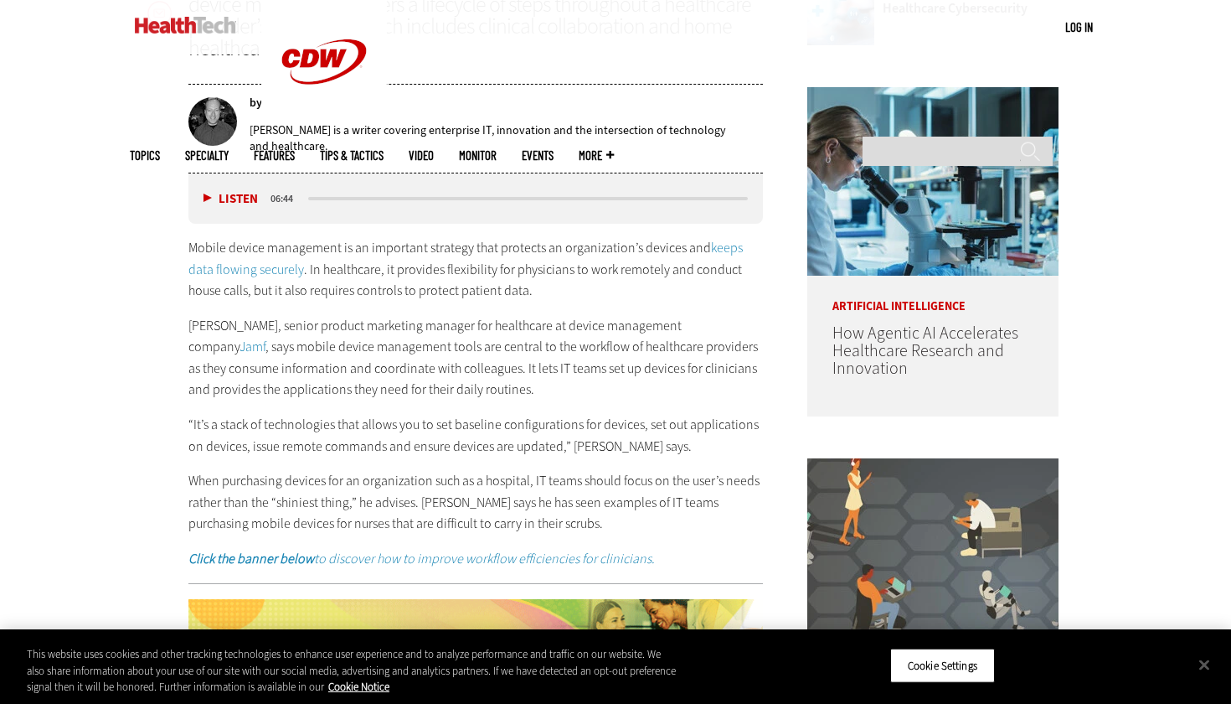 This screenshot has width=1231, height=704. I want to click on button: Cookie Settings, so click(942, 665).